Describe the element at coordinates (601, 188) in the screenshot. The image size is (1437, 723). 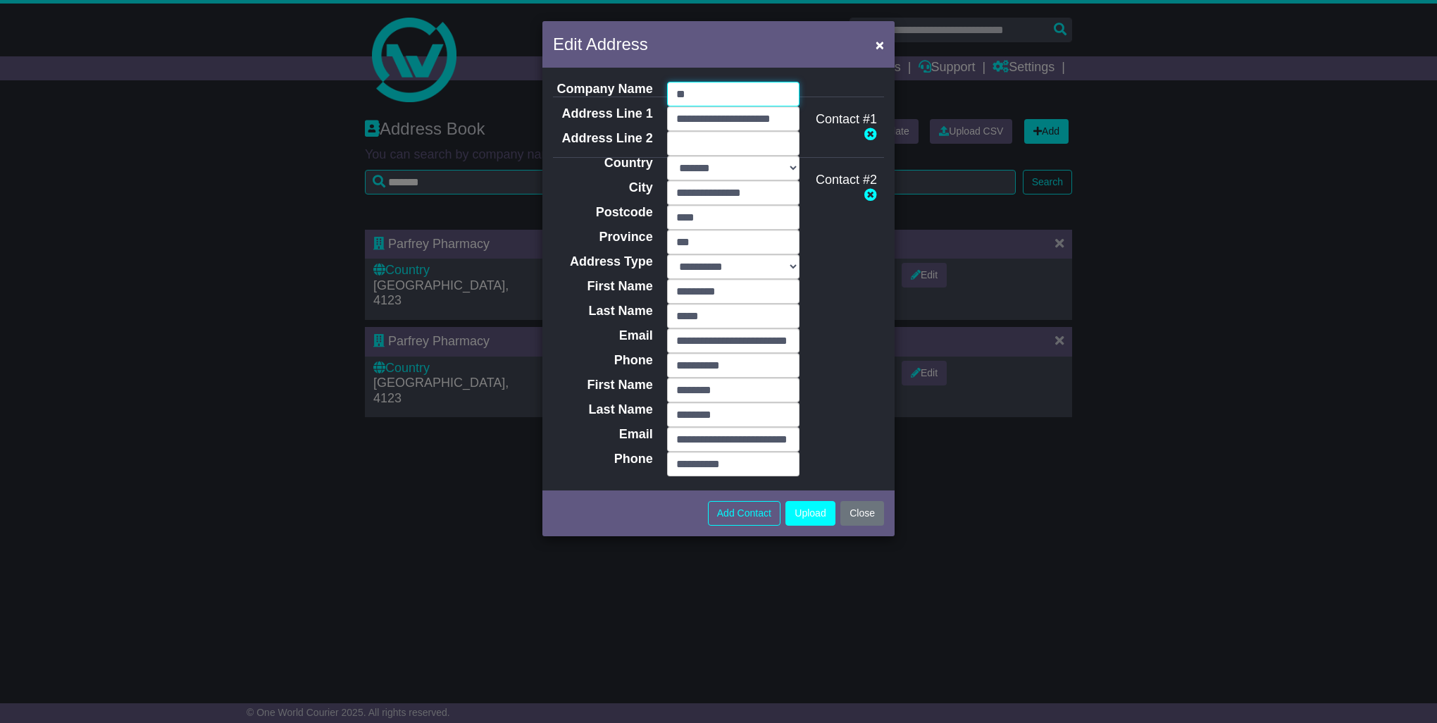
I see `label: City` at that location.